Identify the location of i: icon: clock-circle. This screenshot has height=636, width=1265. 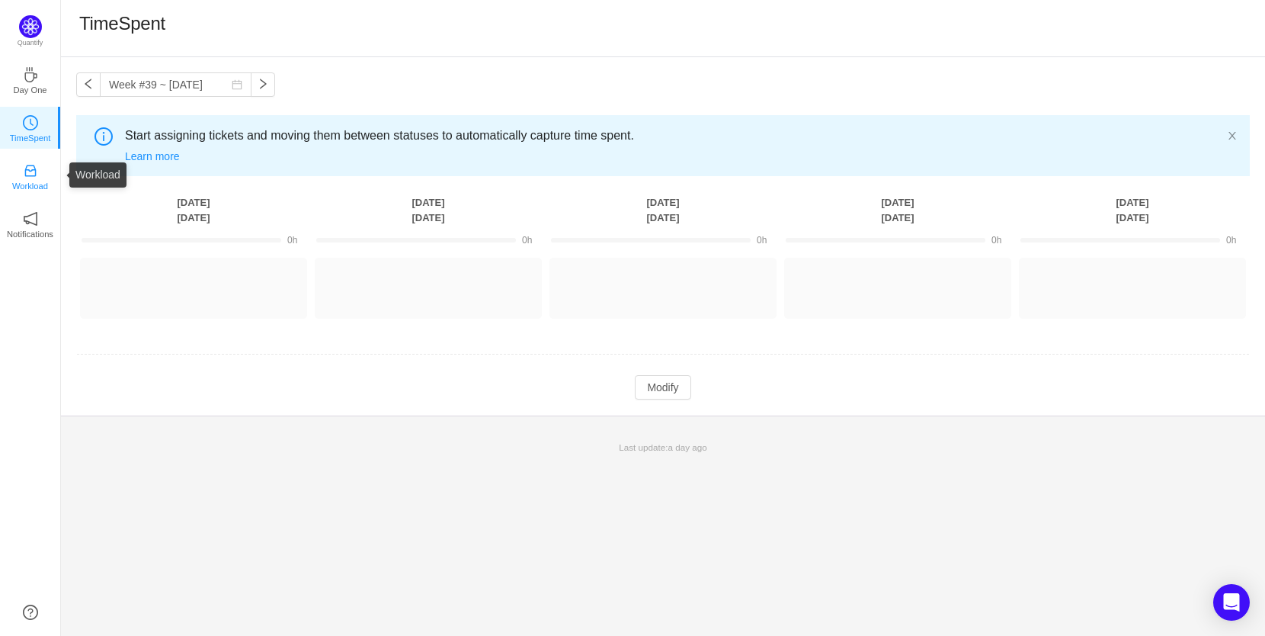
(30, 123).